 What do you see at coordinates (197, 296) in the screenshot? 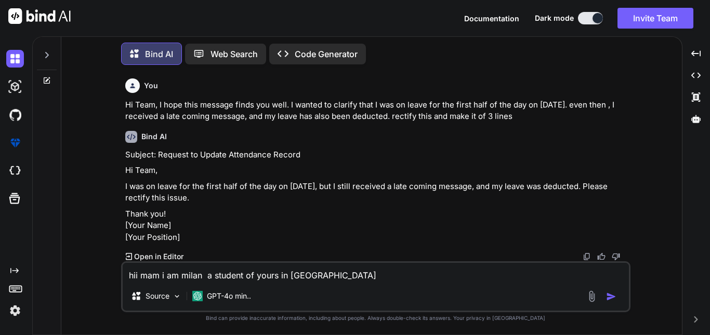
I see `img: GPT-4o mini` at bounding box center [197, 296].